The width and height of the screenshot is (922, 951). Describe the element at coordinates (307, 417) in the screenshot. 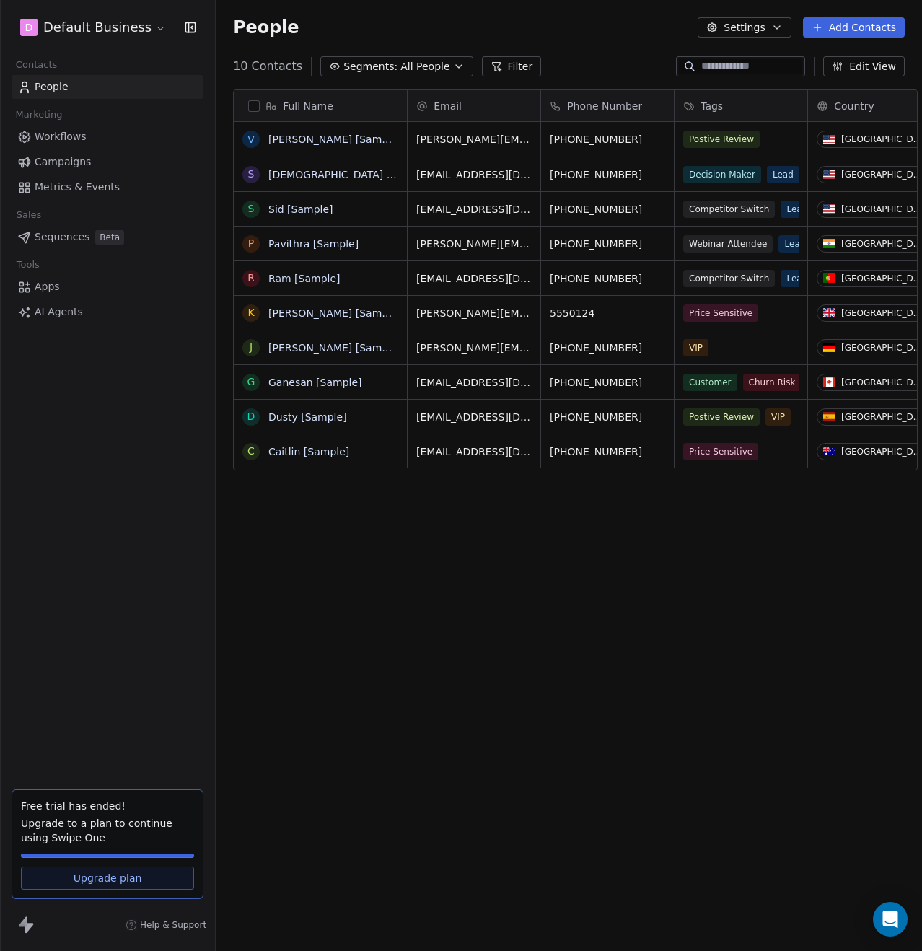

I see `a: Dusty [Sample]` at that location.